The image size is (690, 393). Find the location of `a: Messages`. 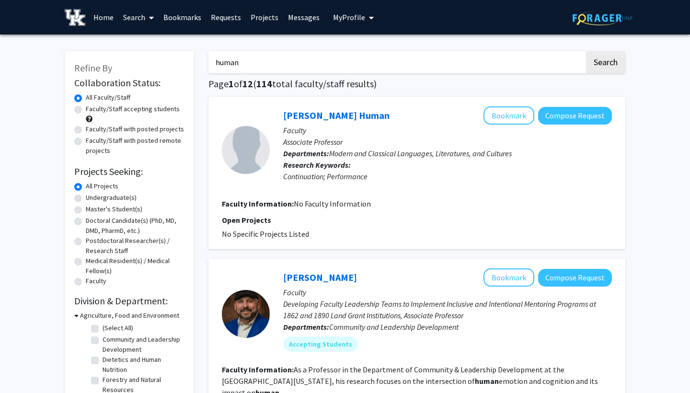

a: Messages is located at coordinates (304, 17).